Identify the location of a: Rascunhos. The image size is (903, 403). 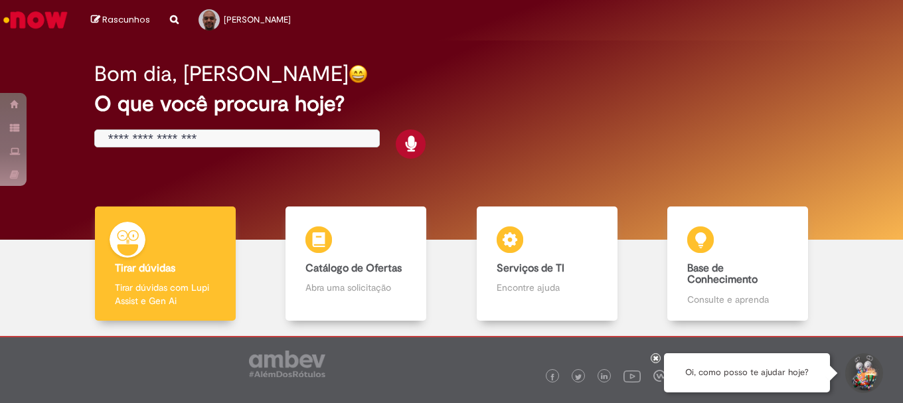
(120, 20).